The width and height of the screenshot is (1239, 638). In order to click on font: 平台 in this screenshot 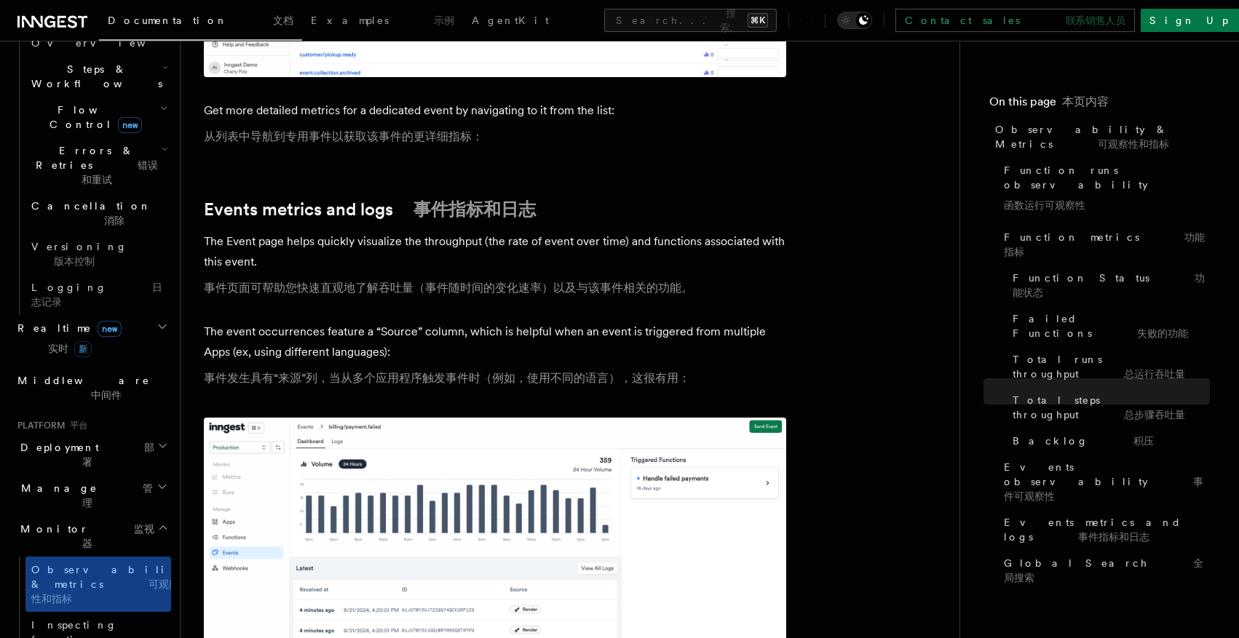, I will do `click(79, 426)`.